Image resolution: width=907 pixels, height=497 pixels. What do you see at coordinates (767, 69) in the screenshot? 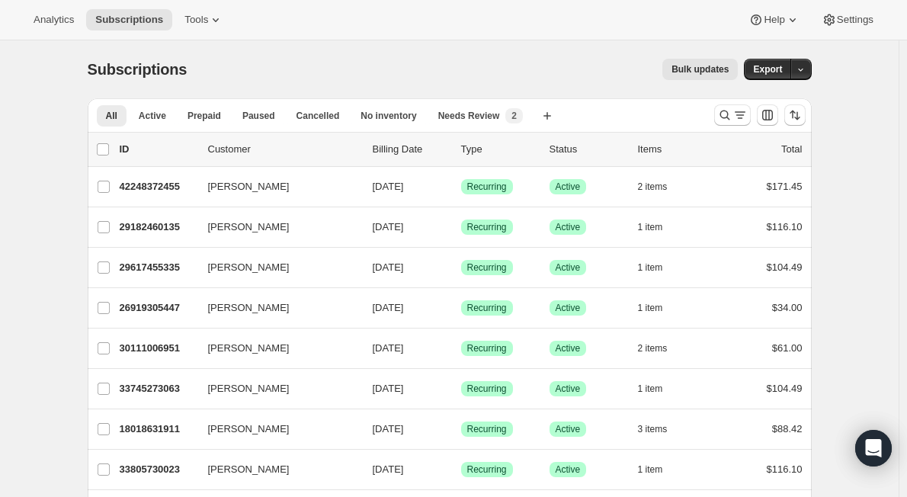
I see `span: Export` at bounding box center [767, 69].